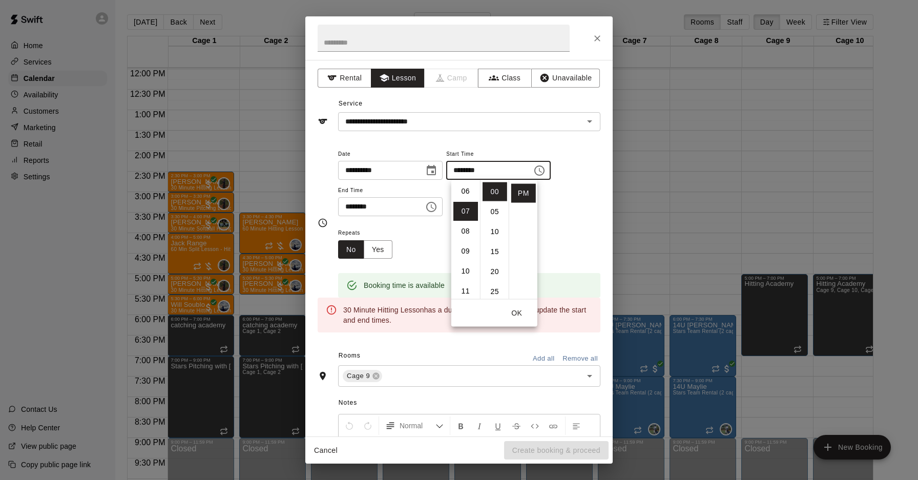 This screenshot has height=480, width=918. I want to click on svg: Service, so click(323, 121).